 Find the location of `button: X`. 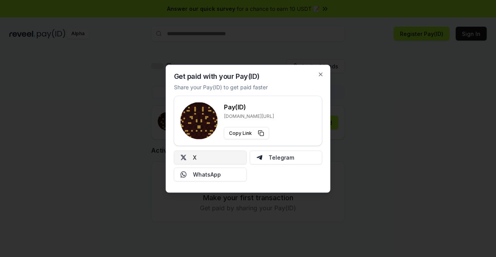

button: X is located at coordinates (210, 158).